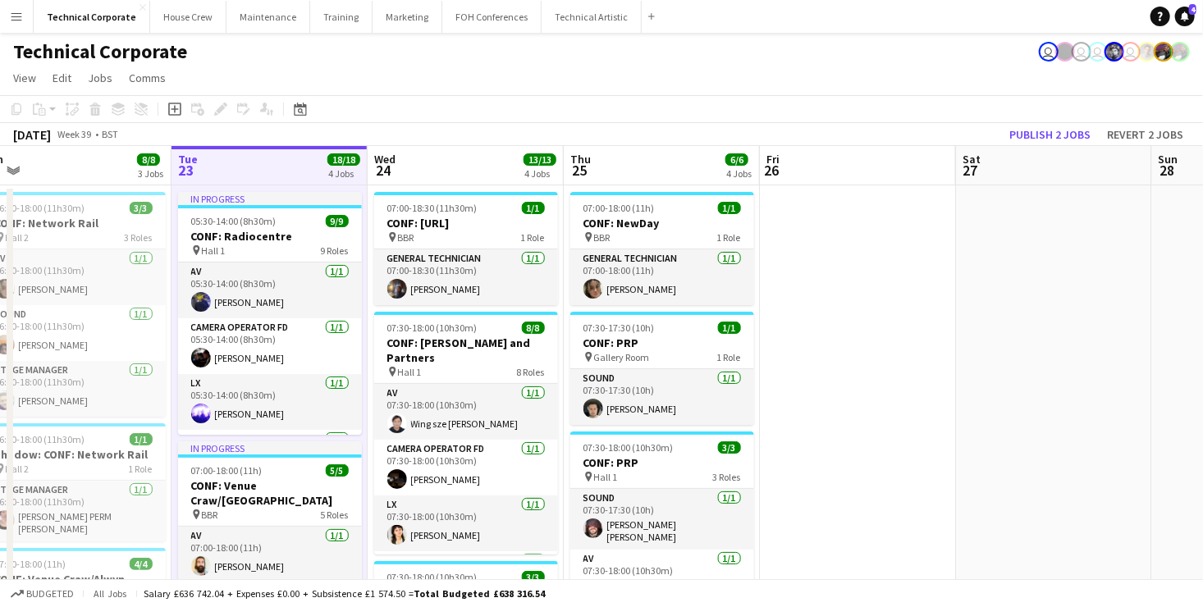 Image resolution: width=1203 pixels, height=607 pixels. Describe the element at coordinates (186, 170) in the screenshot. I see `span: 23` at that location.